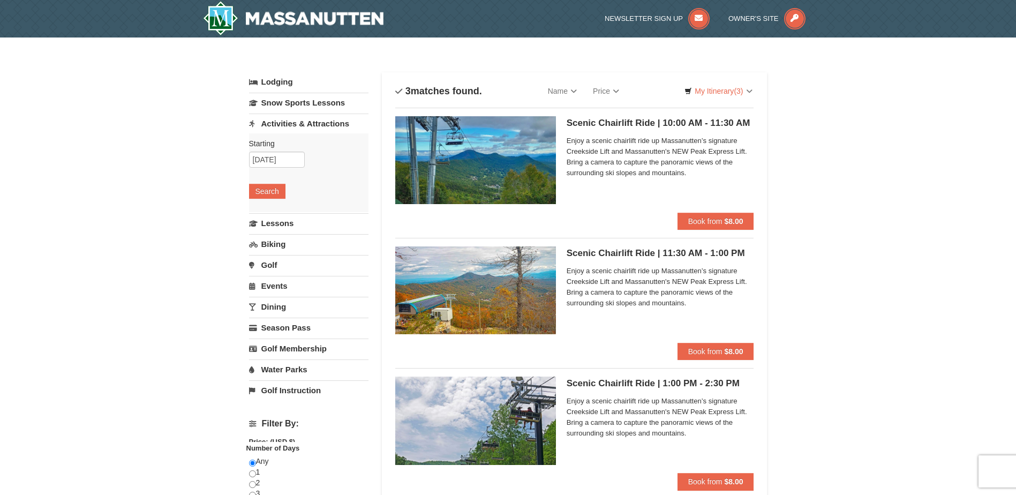  What do you see at coordinates (309, 369) in the screenshot?
I see `a: Water Parks` at bounding box center [309, 369].